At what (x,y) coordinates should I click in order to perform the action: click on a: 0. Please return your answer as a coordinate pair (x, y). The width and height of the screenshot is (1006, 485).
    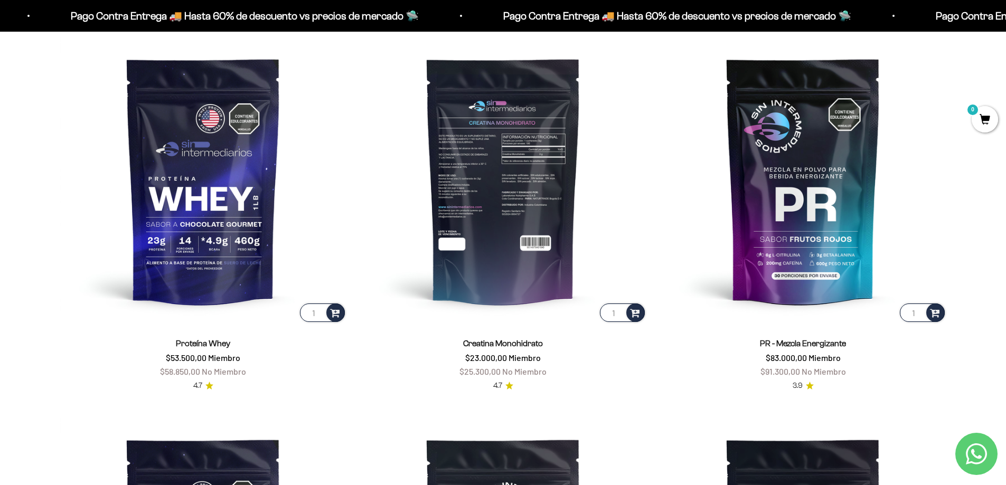
    Looking at the image, I should click on (985, 120).